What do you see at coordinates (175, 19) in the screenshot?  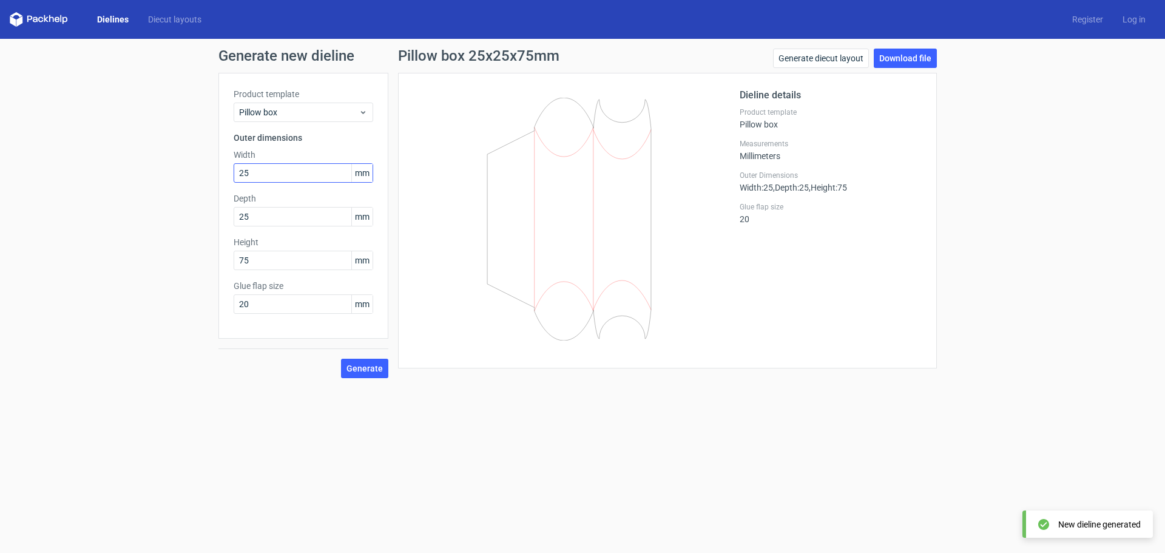 I see `a: Diecut layouts` at bounding box center [175, 19].